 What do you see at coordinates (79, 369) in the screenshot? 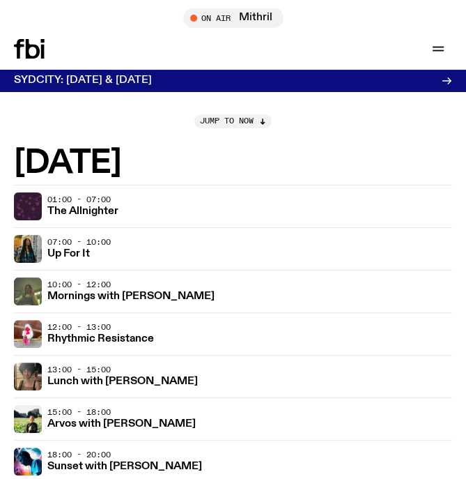
I see `span: 13:00 - 15:00` at bounding box center [79, 369].